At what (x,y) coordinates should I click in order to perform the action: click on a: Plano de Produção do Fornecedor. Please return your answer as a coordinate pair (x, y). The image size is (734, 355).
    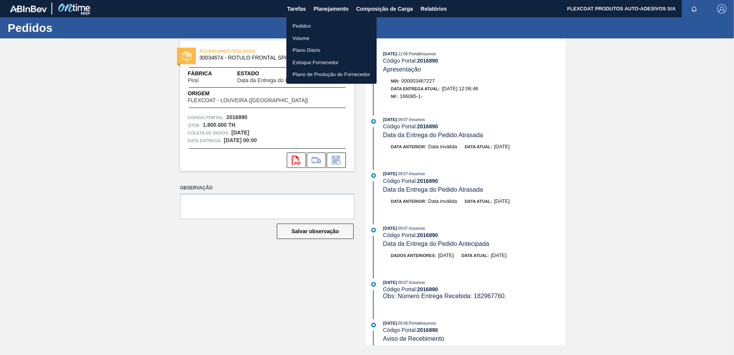
    Looking at the image, I should click on (331, 74).